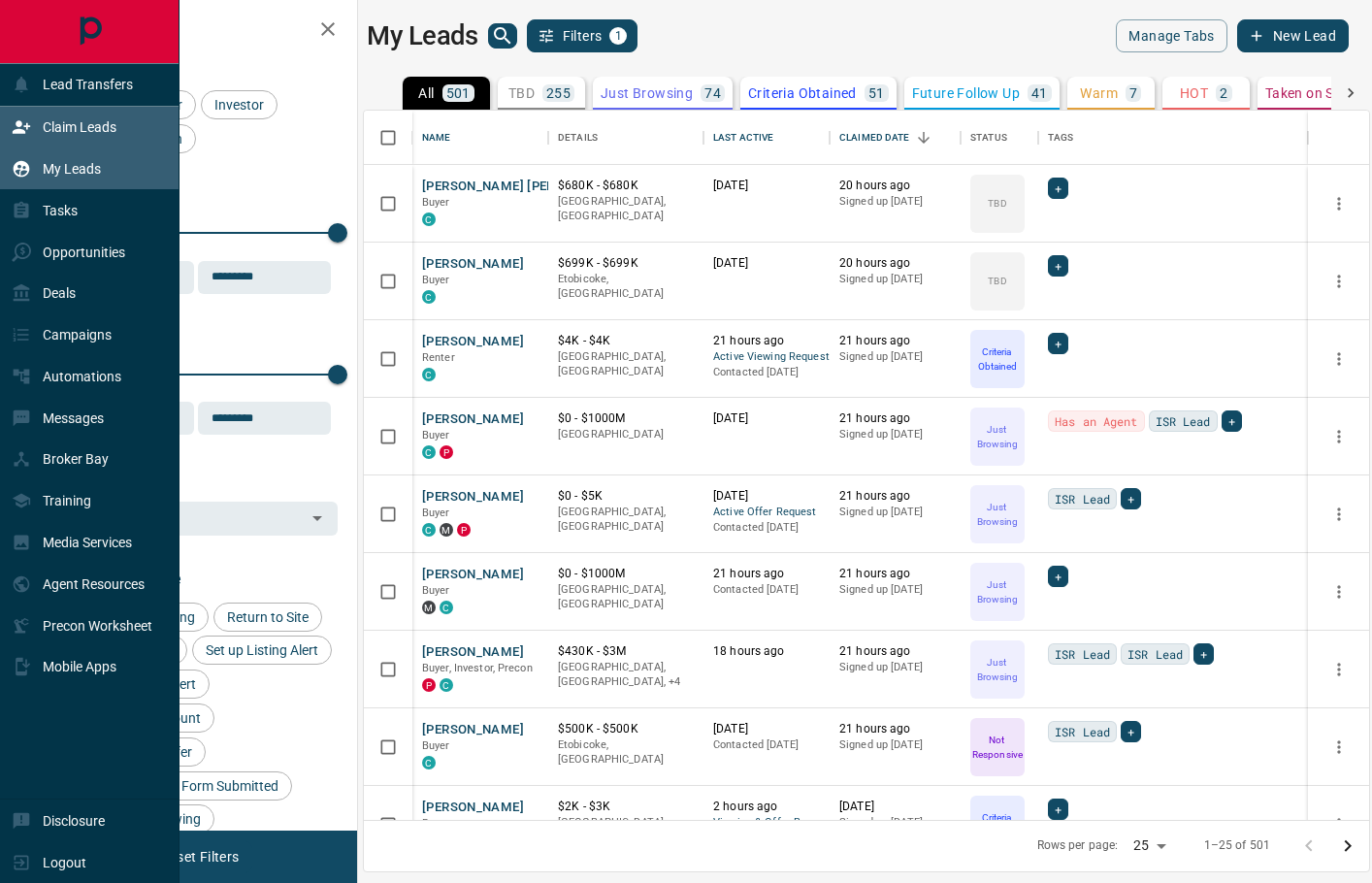 This screenshot has width=1372, height=883. Describe the element at coordinates (767, 823) in the screenshot. I see `span: Viewing & Offer Request` at that location.